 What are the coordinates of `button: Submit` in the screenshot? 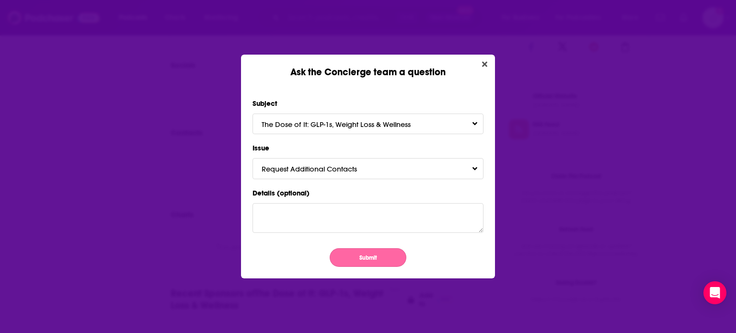 It's located at (368, 257).